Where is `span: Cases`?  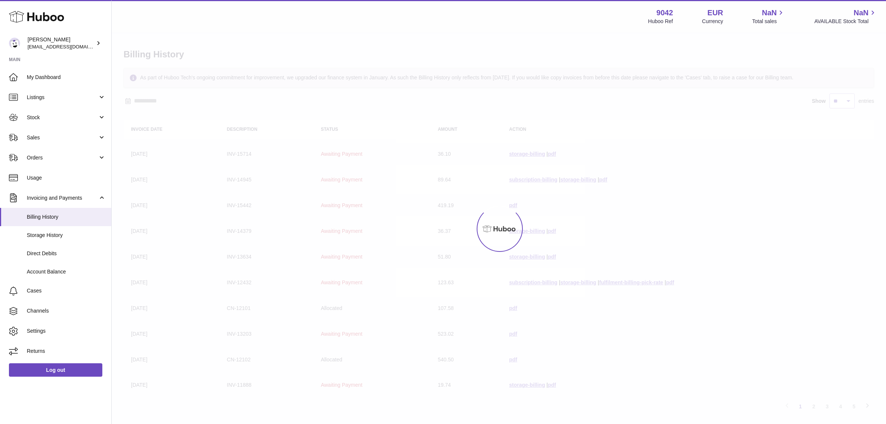 span: Cases is located at coordinates (66, 290).